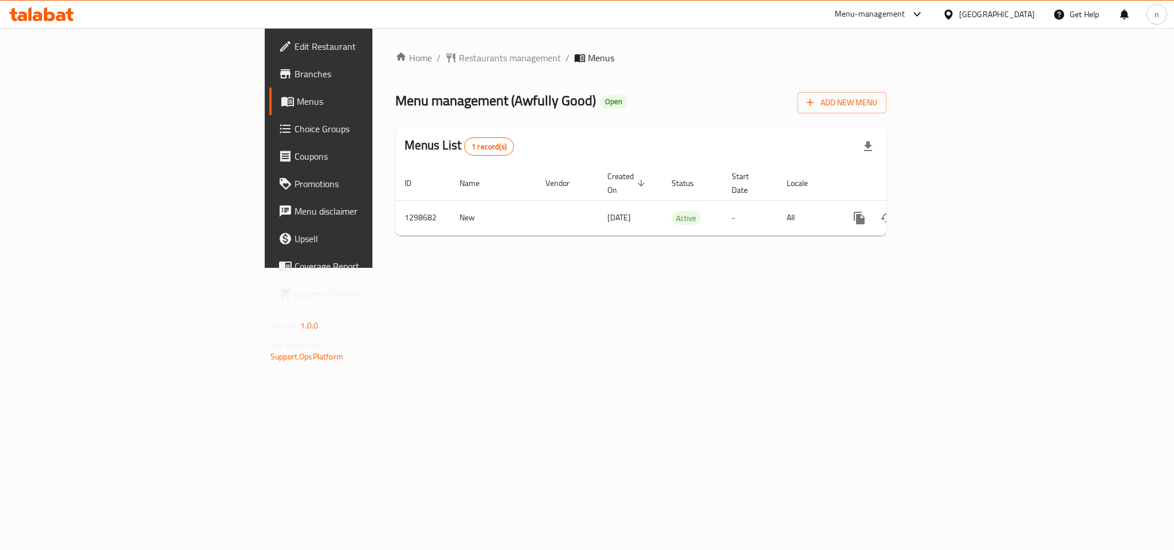 The width and height of the screenshot is (1174, 550). Describe the element at coordinates (900, 183) in the screenshot. I see `th: Actions` at that location.